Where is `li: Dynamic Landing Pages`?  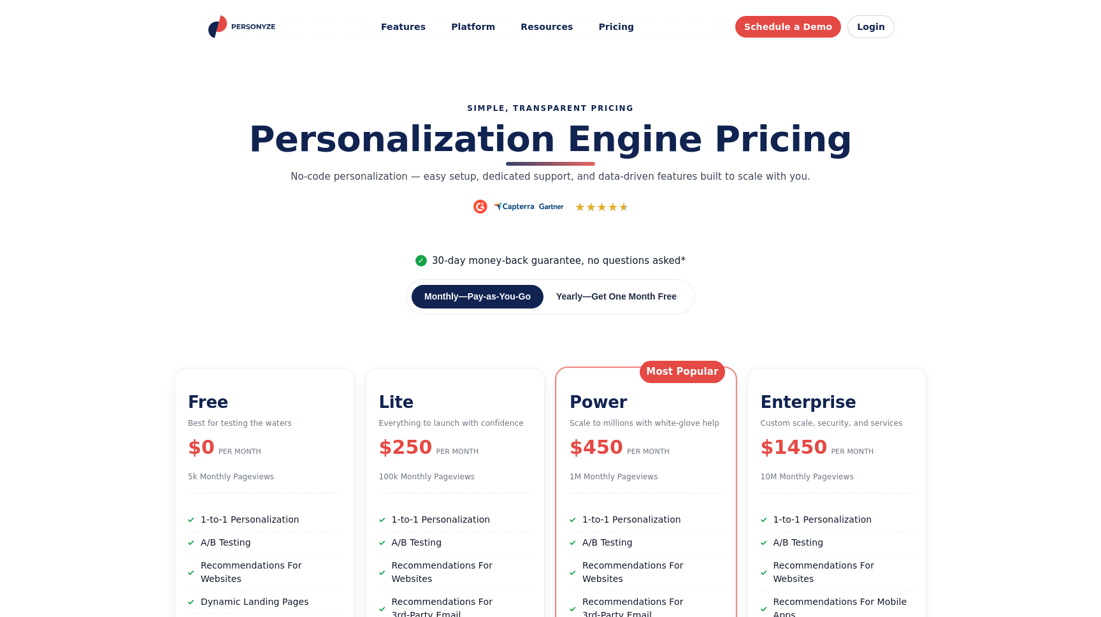
li: Dynamic Landing Pages is located at coordinates (265, 602).